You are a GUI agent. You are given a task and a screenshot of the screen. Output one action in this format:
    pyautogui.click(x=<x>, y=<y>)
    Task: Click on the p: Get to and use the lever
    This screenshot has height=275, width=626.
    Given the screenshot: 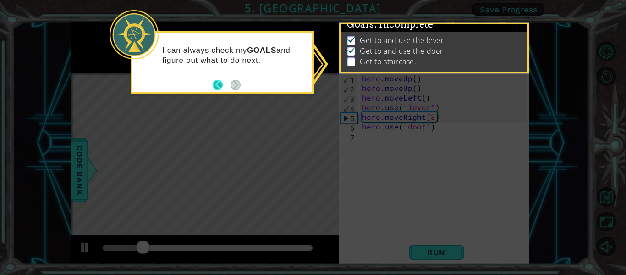 What is the action you would take?
    pyautogui.click(x=402, y=40)
    